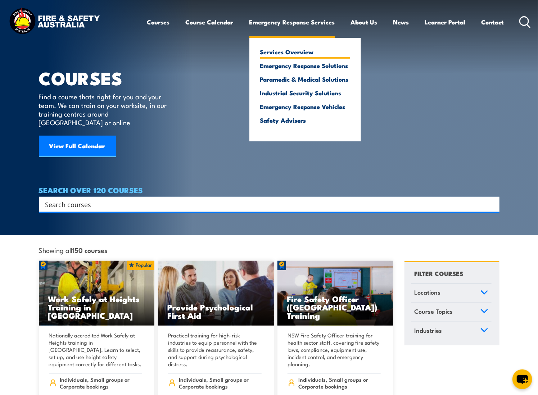 This screenshot has width=538, height=395. What do you see at coordinates (292, 22) in the screenshot?
I see `a: Emergency Response Services` at bounding box center [292, 22].